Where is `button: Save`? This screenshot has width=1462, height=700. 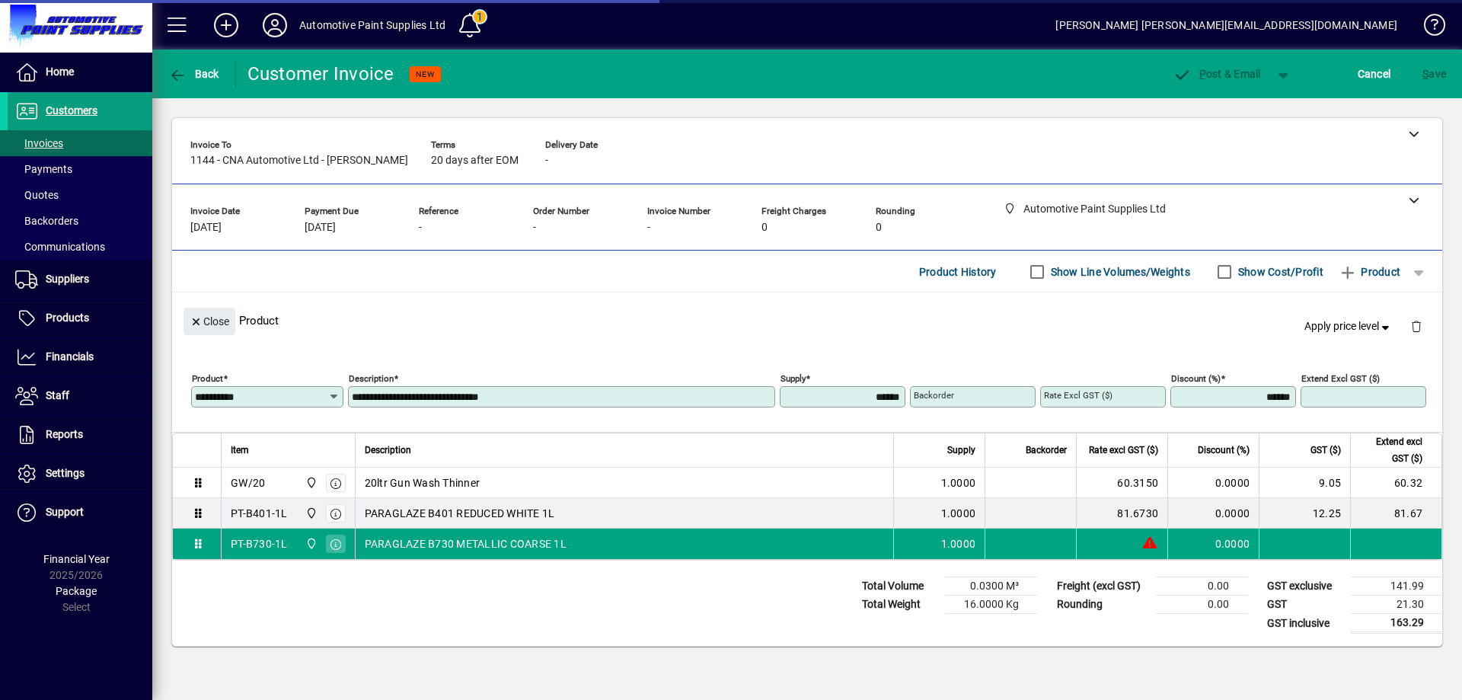 button: Save is located at coordinates (1434, 74).